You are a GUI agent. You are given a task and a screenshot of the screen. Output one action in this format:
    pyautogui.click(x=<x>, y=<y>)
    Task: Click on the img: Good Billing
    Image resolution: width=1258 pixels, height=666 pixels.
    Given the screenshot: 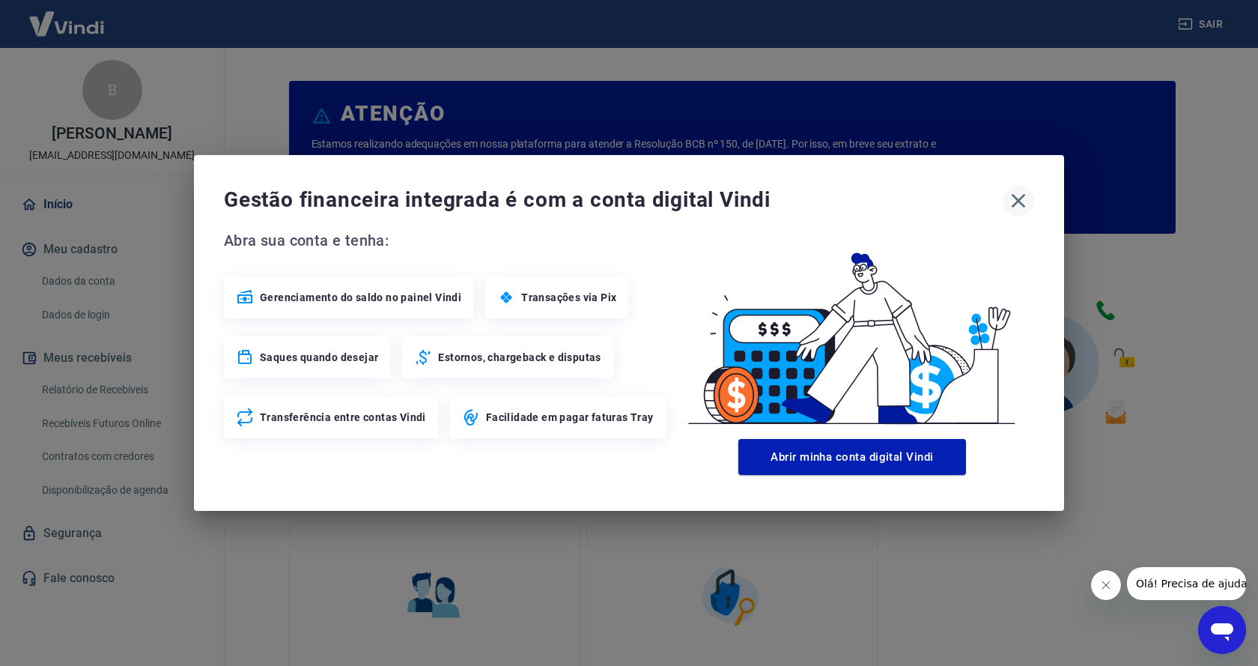 What is the action you would take?
    pyautogui.click(x=852, y=330)
    